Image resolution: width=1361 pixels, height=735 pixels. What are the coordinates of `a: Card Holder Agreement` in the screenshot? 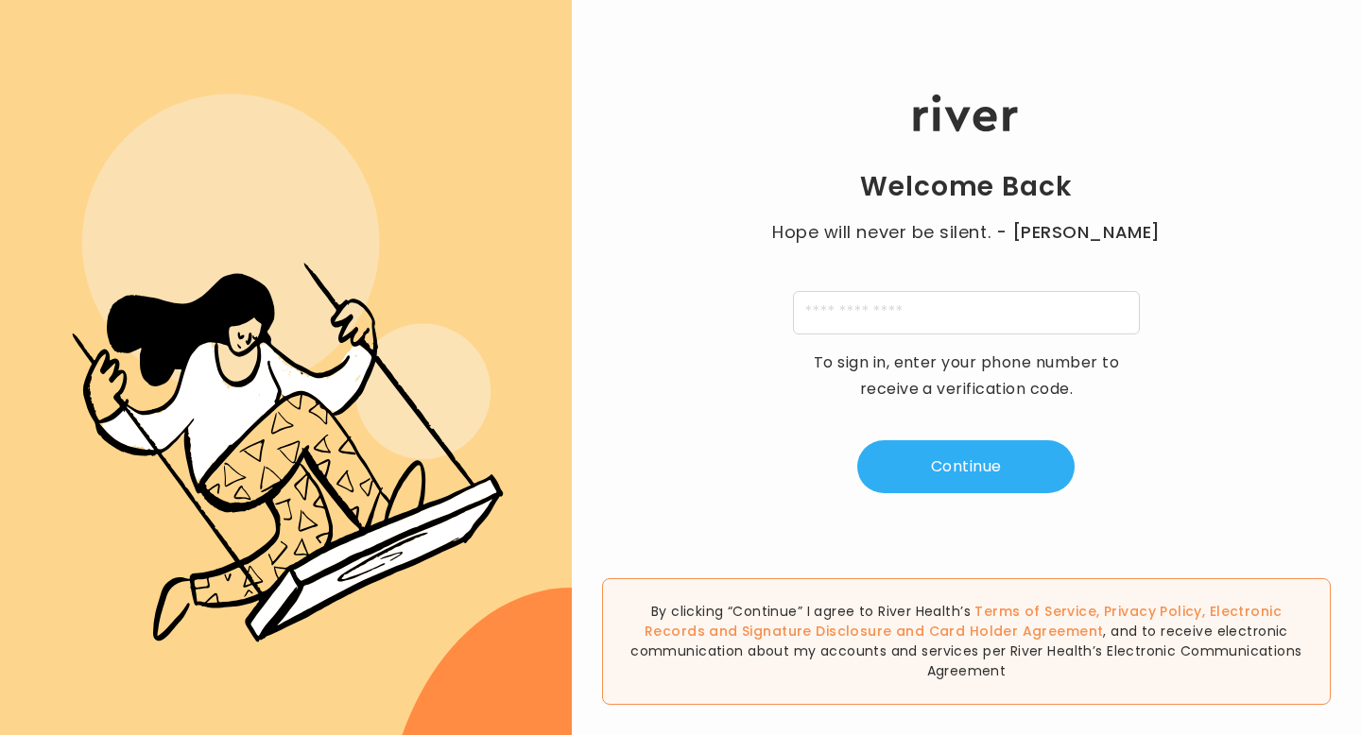 It's located at (1016, 631).